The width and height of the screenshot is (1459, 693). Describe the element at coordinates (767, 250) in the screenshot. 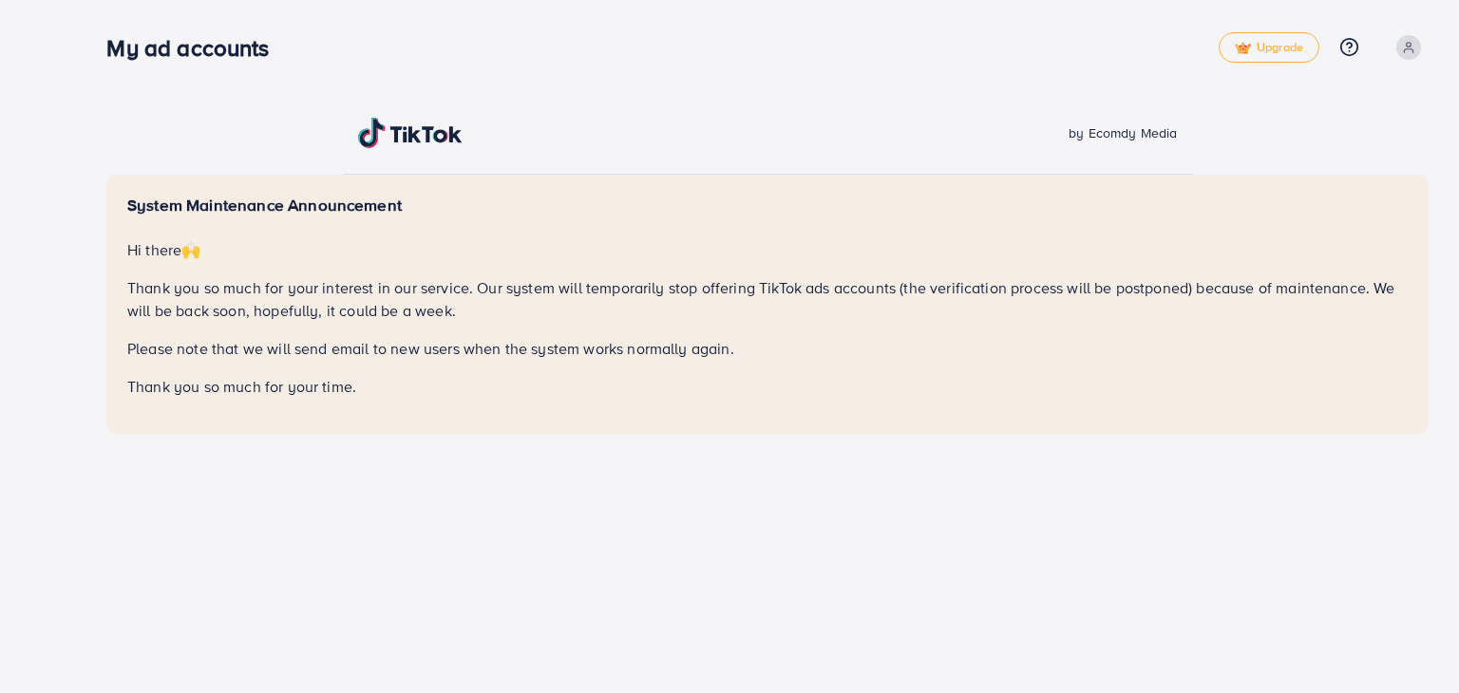

I see `p: Hi there` at that location.